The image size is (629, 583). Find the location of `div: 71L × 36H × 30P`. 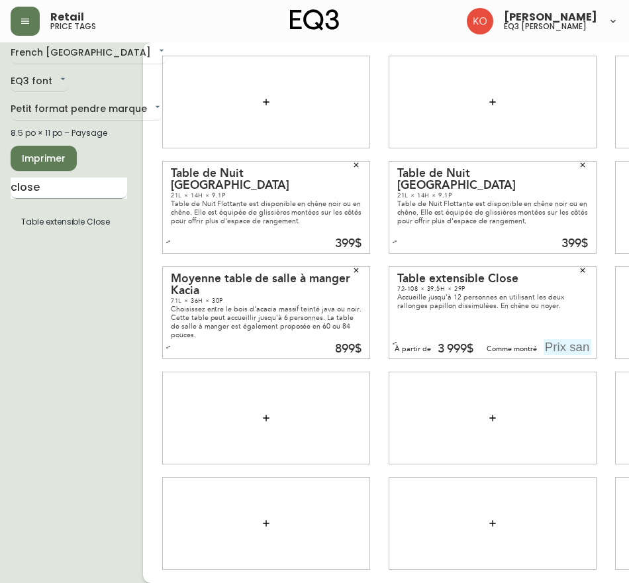

div: 71L × 36H × 30P is located at coordinates (266, 301).